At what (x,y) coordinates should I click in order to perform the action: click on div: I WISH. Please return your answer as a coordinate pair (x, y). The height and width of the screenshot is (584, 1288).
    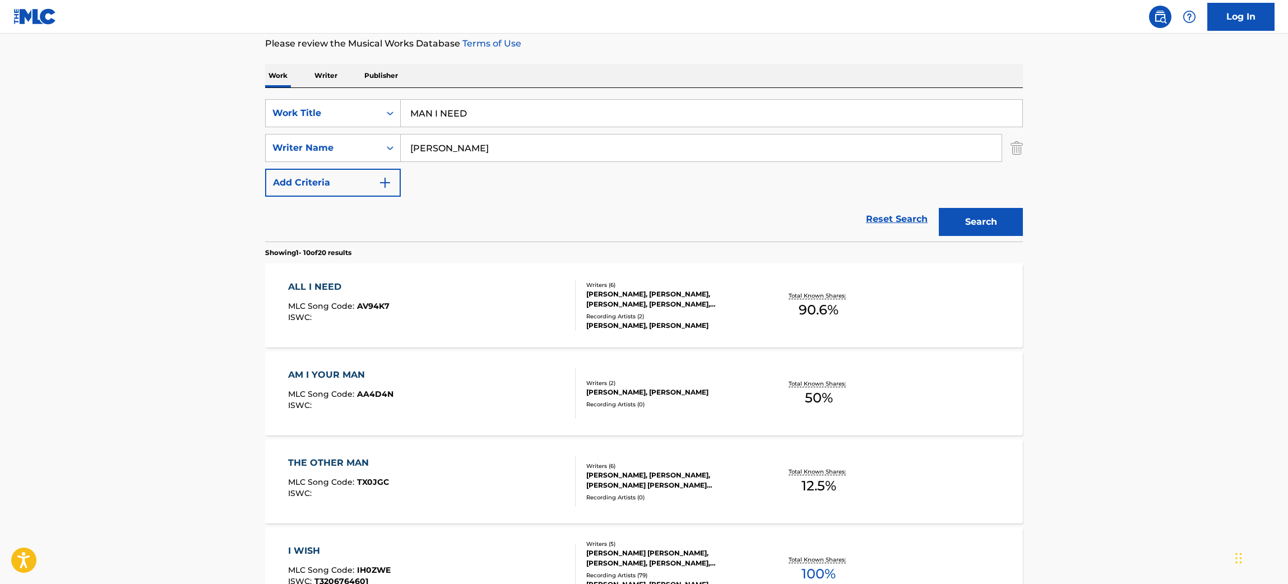
    Looking at the image, I should click on (339, 551).